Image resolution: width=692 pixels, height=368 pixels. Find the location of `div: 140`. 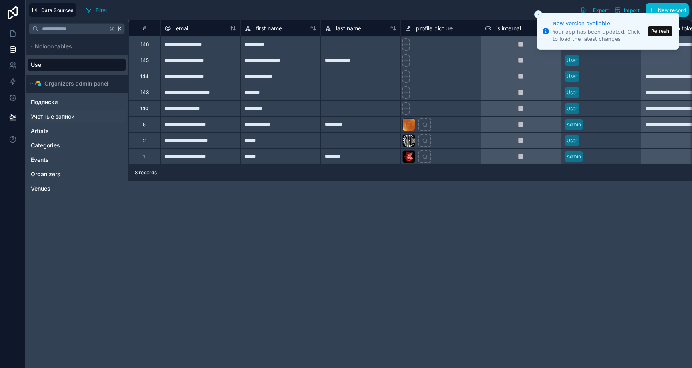

div: 140 is located at coordinates (144, 108).